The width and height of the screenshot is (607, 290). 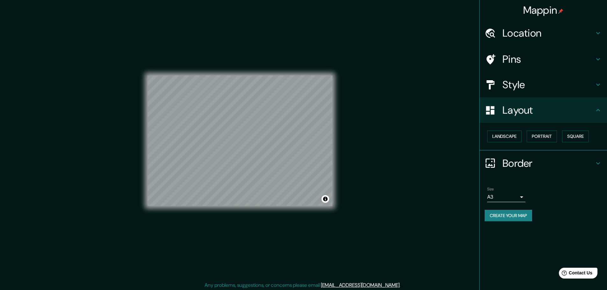 I want to click on button: Landscape, so click(x=504, y=136).